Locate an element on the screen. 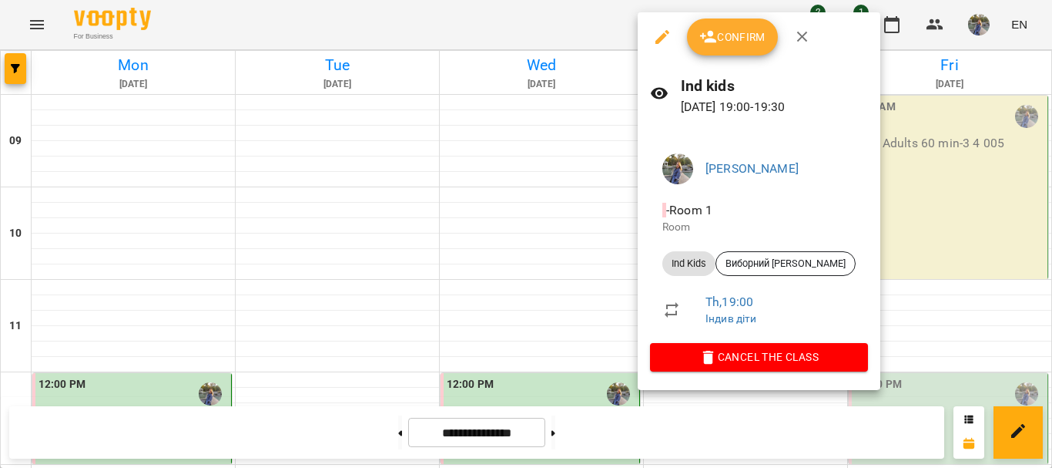 The width and height of the screenshot is (1052, 468). button: Cancel the class is located at coordinates (759, 357).